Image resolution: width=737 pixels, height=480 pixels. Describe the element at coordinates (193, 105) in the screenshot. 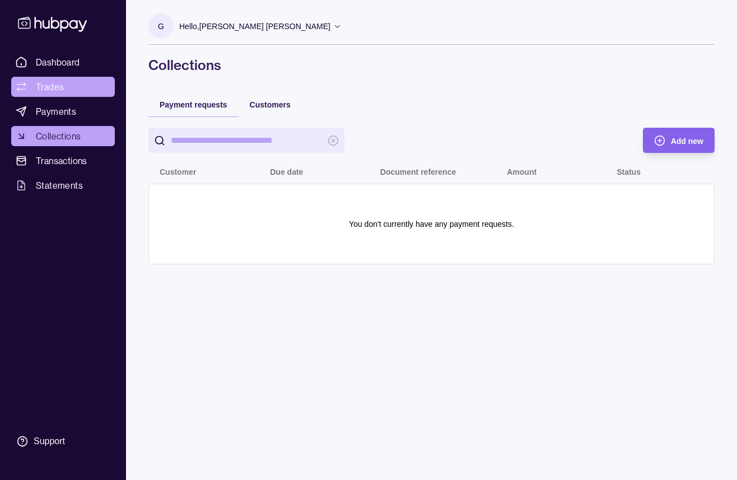

I see `span: Payment requests` at that location.